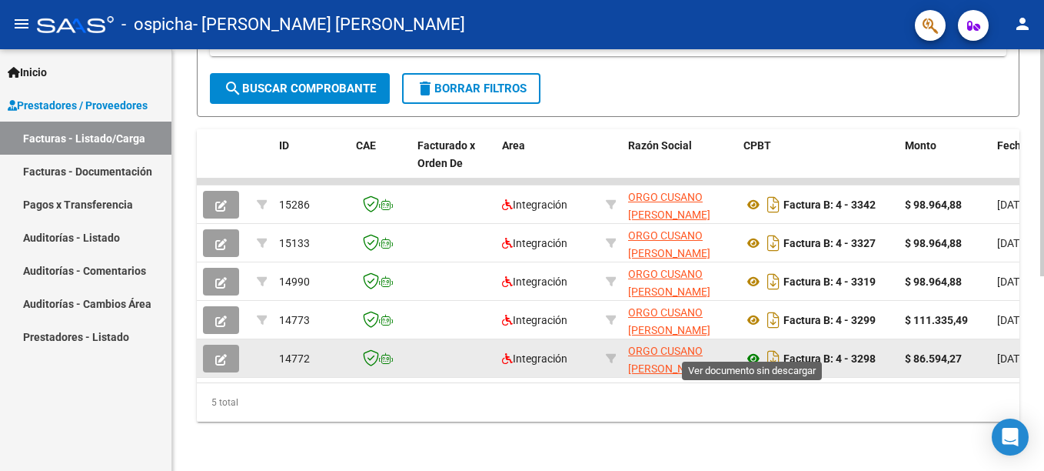 This screenshot has height=471, width=1044. I want to click on strong: Factura B: 4 - 3319, so click(830, 281).